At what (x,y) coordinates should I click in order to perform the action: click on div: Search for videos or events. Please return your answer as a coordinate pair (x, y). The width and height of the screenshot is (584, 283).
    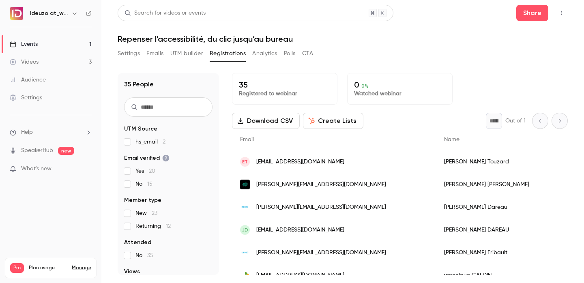
    Looking at the image, I should click on (165, 13).